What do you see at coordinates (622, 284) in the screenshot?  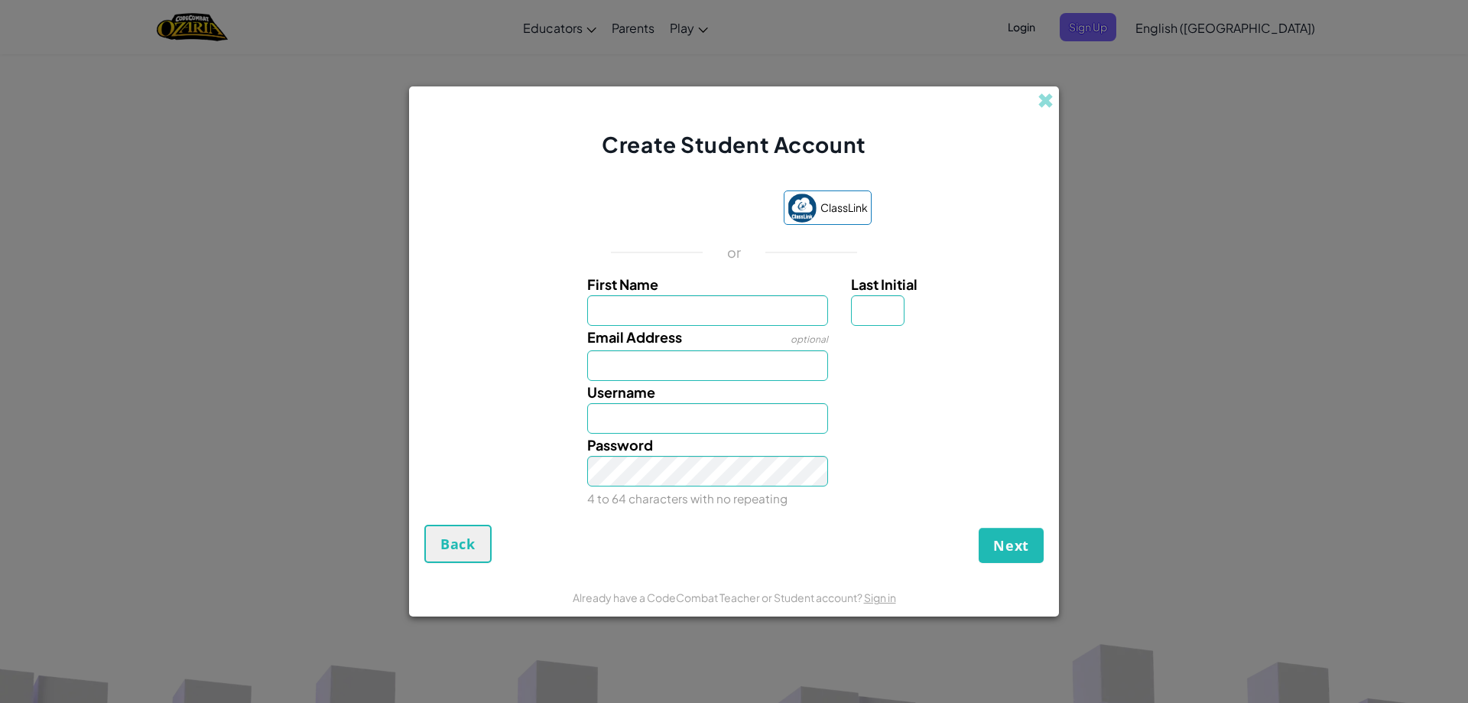 I see `span: First Name` at bounding box center [622, 284].